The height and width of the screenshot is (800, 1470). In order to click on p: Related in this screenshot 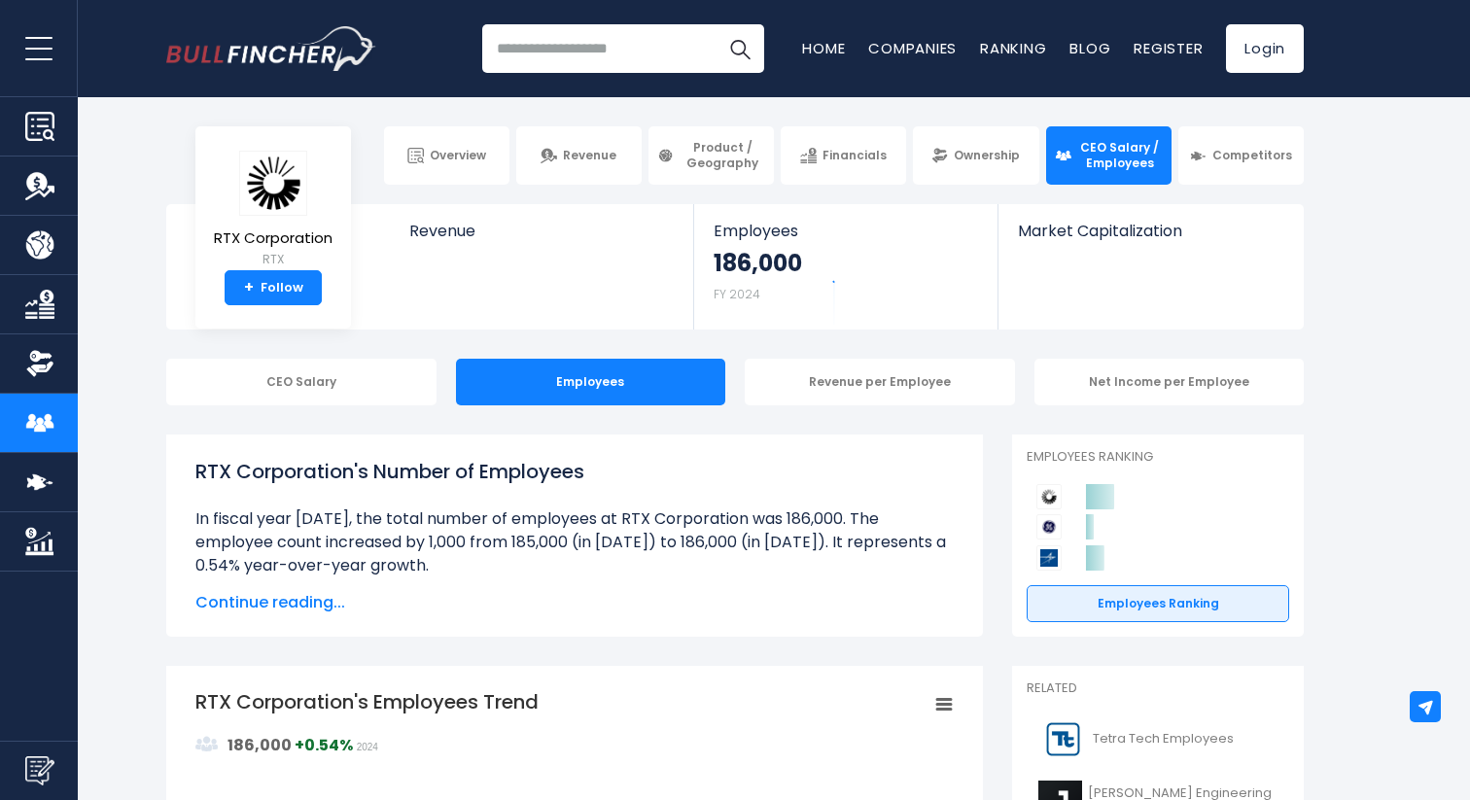, I will do `click(1158, 688)`.